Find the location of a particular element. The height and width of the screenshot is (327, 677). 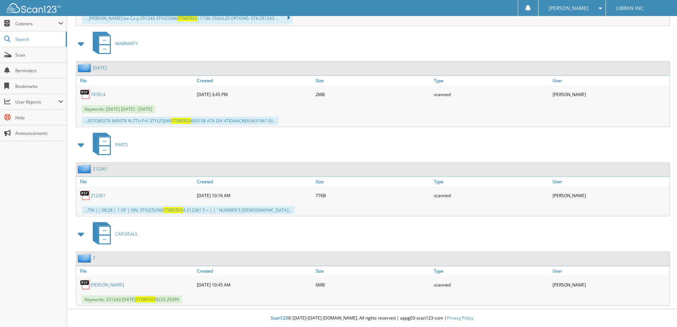

span: User Reports is located at coordinates (37, 102).